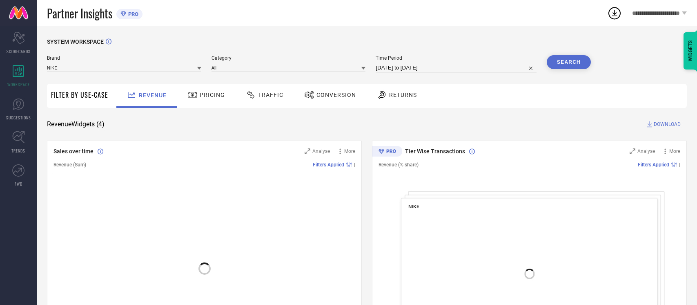  Describe the element at coordinates (70, 165) in the screenshot. I see `span: Revenue (Sum)` at that location.